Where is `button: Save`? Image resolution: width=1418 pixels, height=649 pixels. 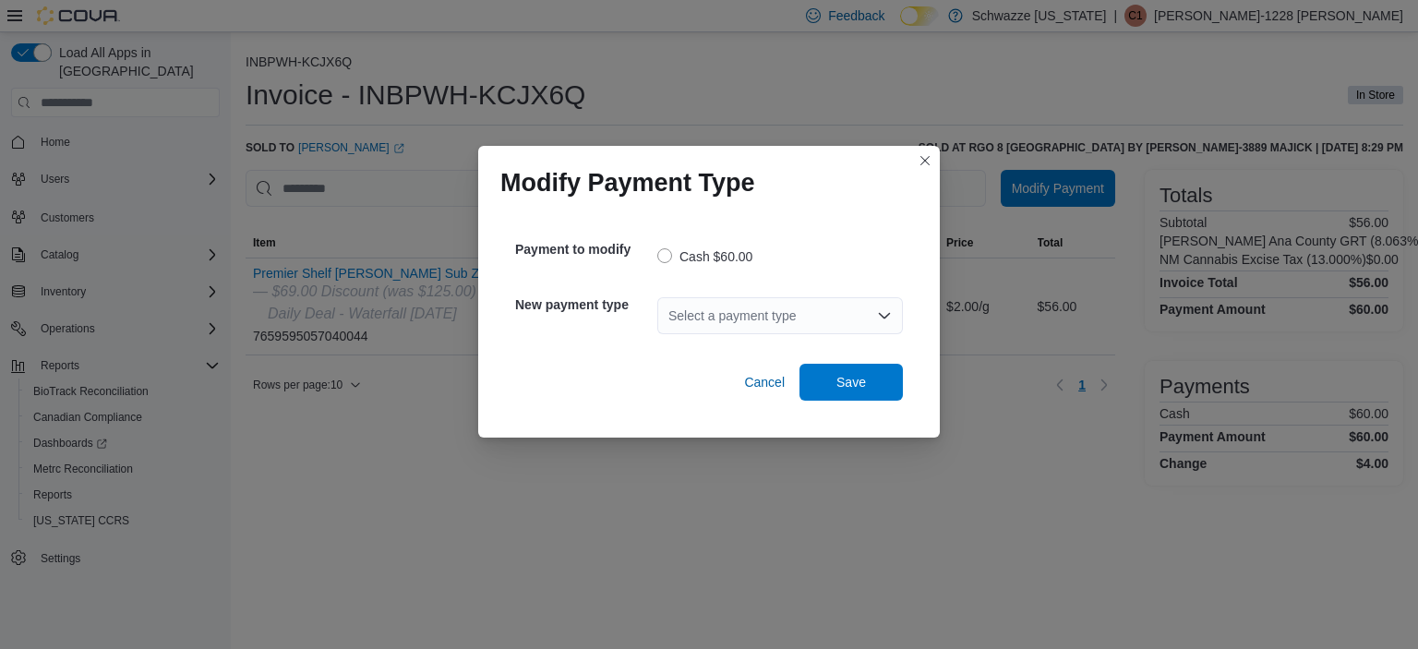
button: Save is located at coordinates (851, 382).